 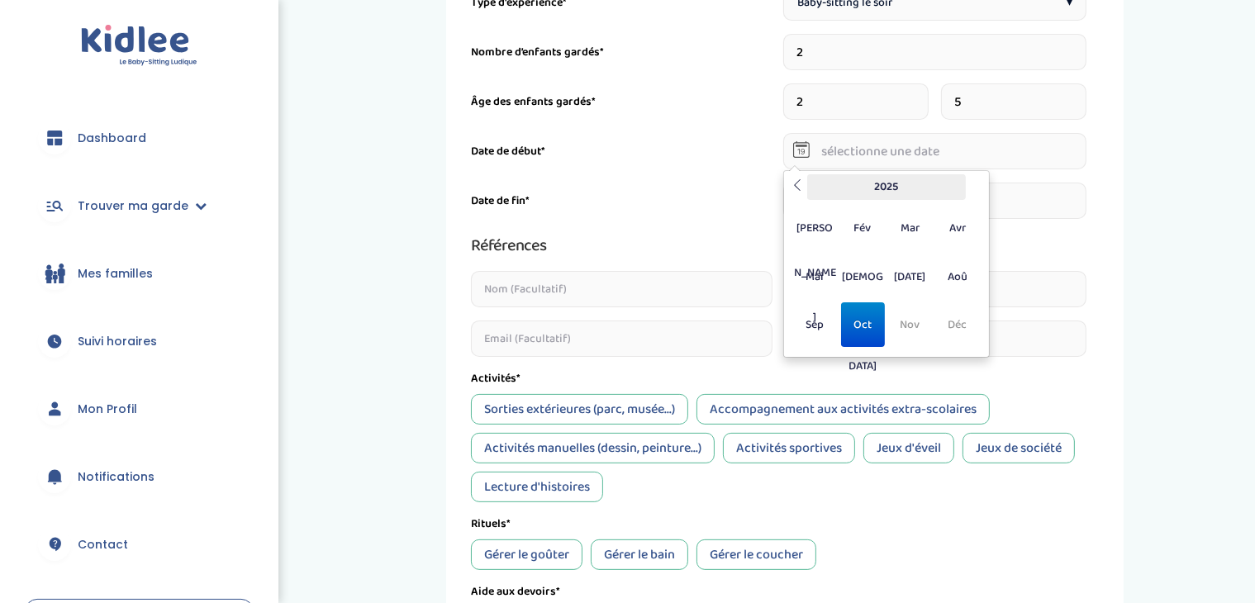 What do you see at coordinates (957, 277) in the screenshot?
I see `span: Aoû` at bounding box center [957, 277].